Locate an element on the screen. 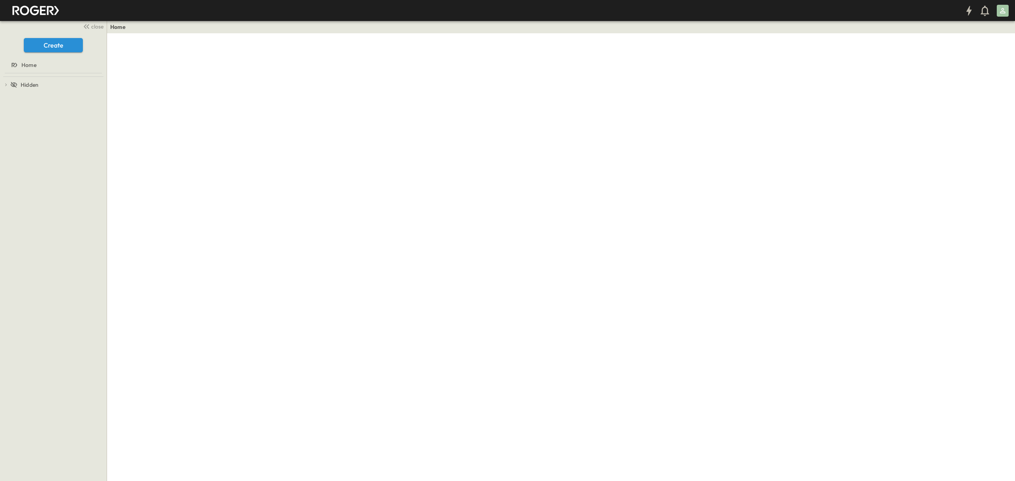  button: Create is located at coordinates (53, 45).